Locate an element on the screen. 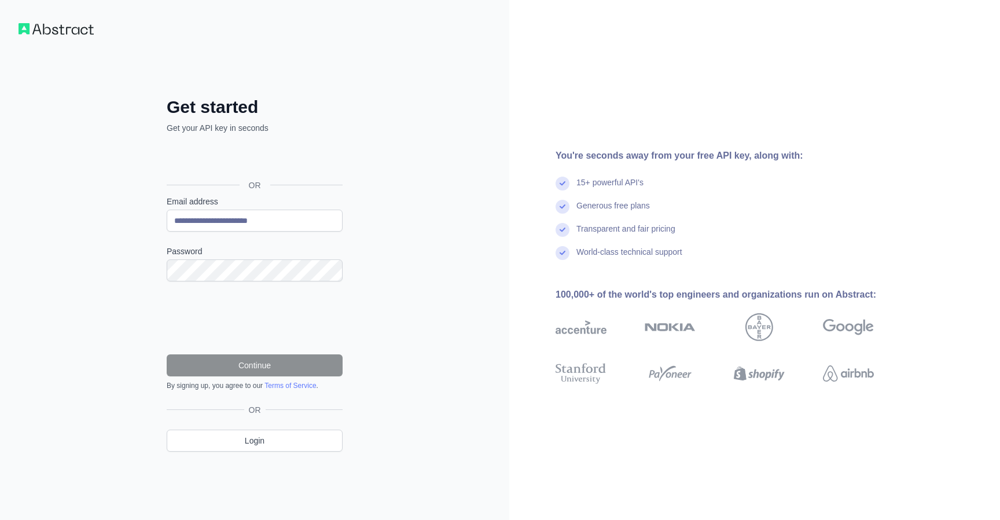  img: airbnb is located at coordinates (849, 373).